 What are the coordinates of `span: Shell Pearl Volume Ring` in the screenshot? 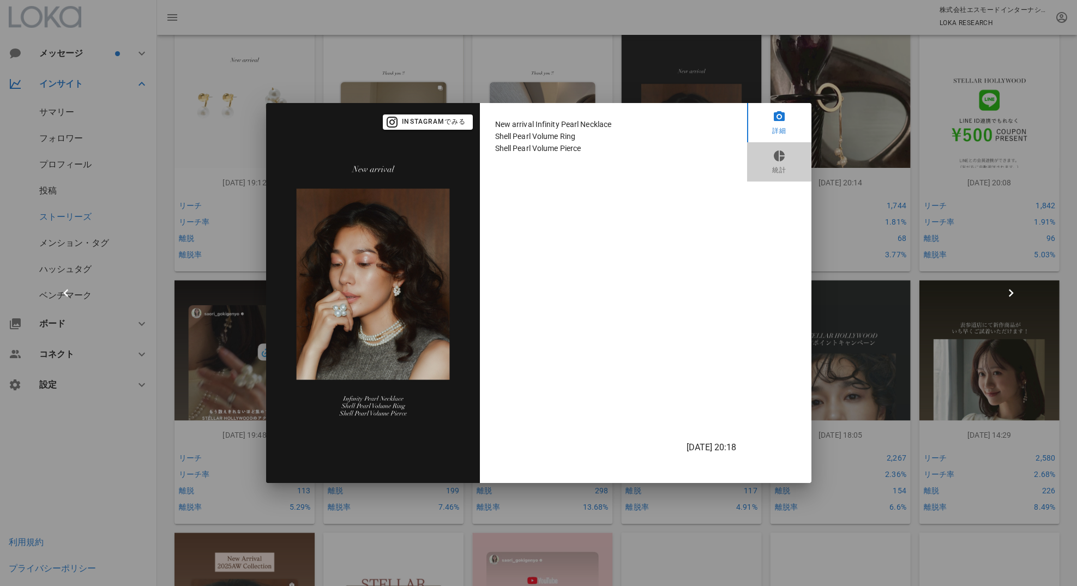 It's located at (614, 136).